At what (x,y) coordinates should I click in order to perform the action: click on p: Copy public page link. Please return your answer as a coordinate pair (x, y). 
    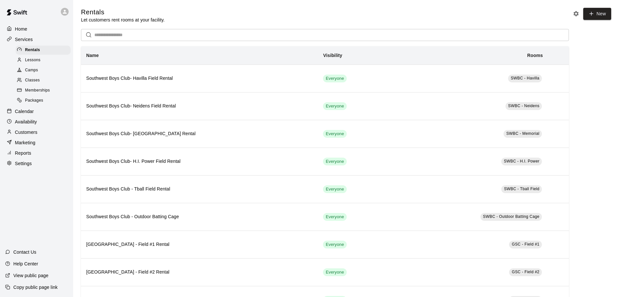
    Looking at the image, I should click on (35, 287).